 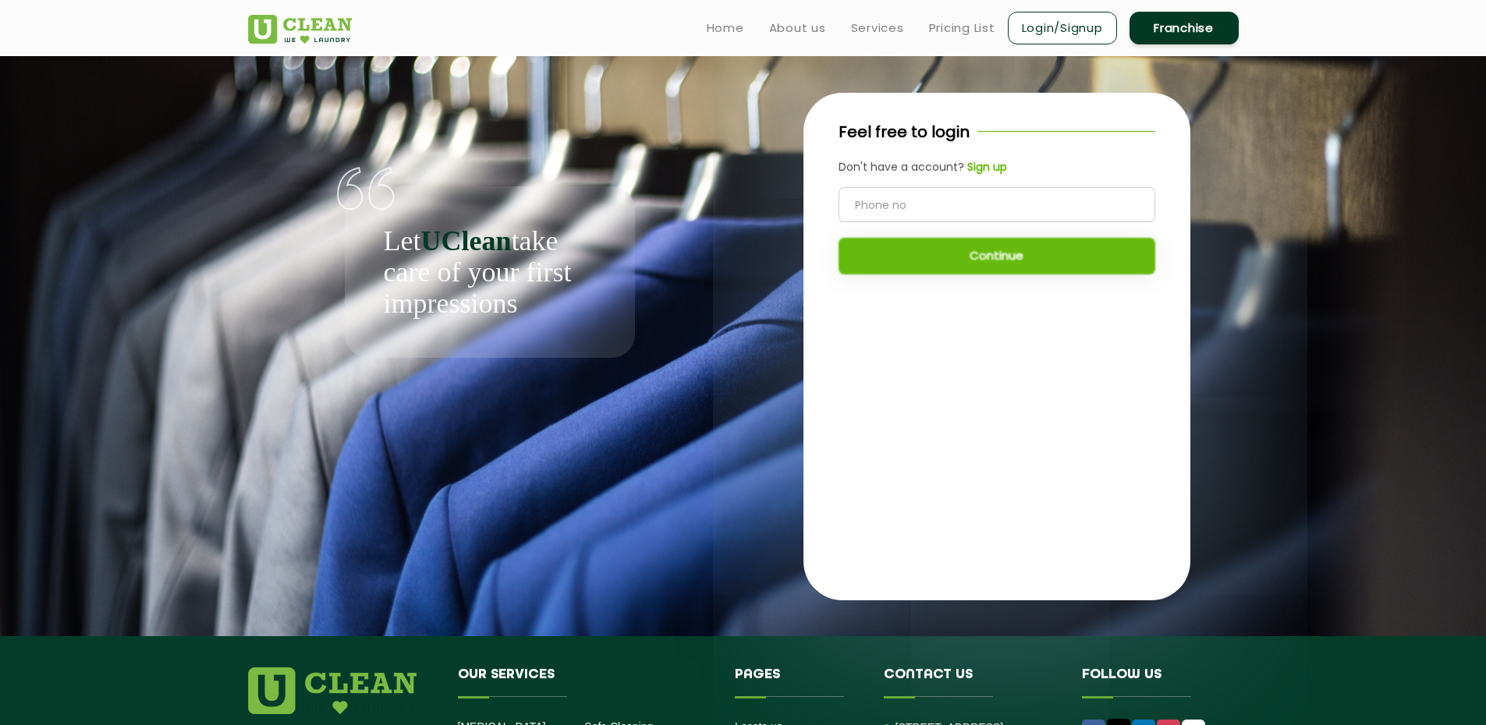 I want to click on h4: Our Services, so click(x=585, y=683).